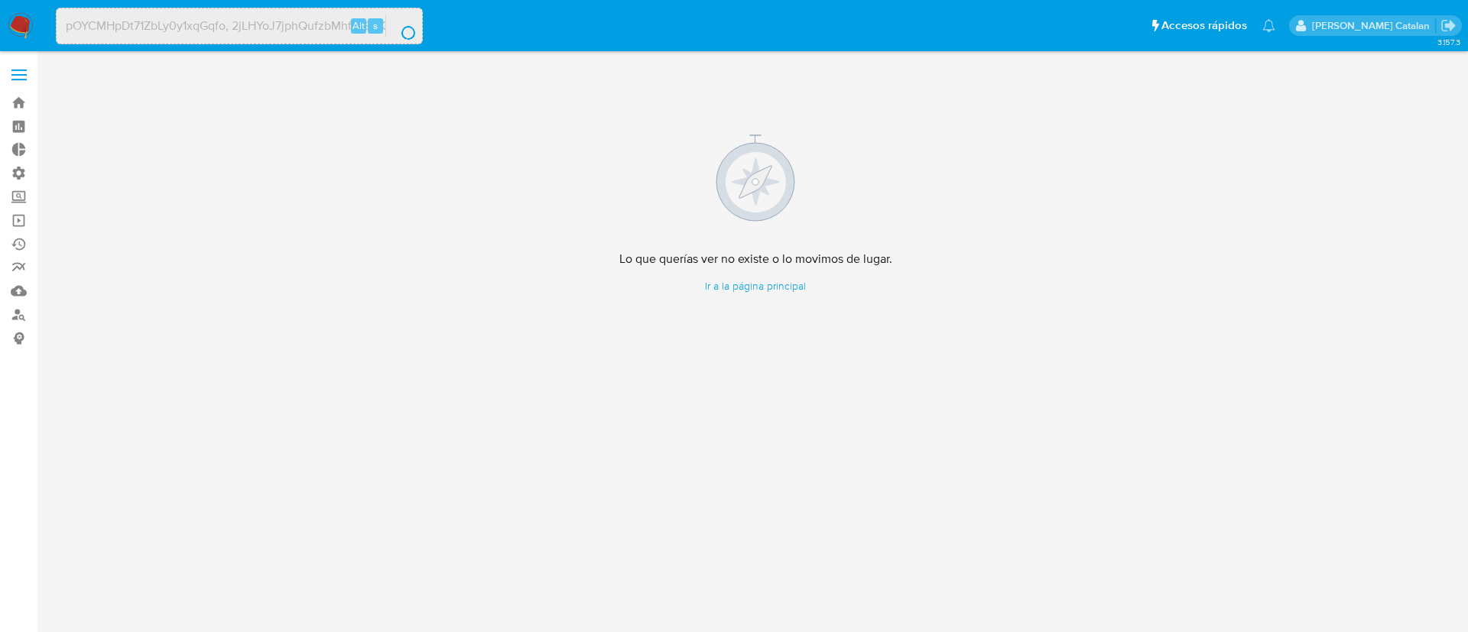 Image resolution: width=1468 pixels, height=632 pixels. Describe the element at coordinates (1269, 25) in the screenshot. I see `a: Notificaciones` at that location.